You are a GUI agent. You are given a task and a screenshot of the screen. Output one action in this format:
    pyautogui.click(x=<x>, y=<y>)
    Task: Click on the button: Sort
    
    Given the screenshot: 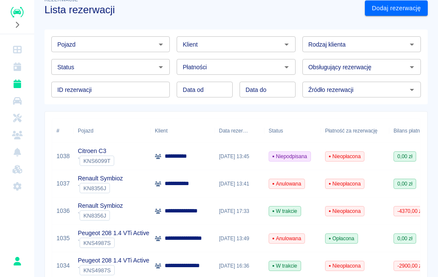 What is the action you would take?
    pyautogui.click(x=254, y=131)
    